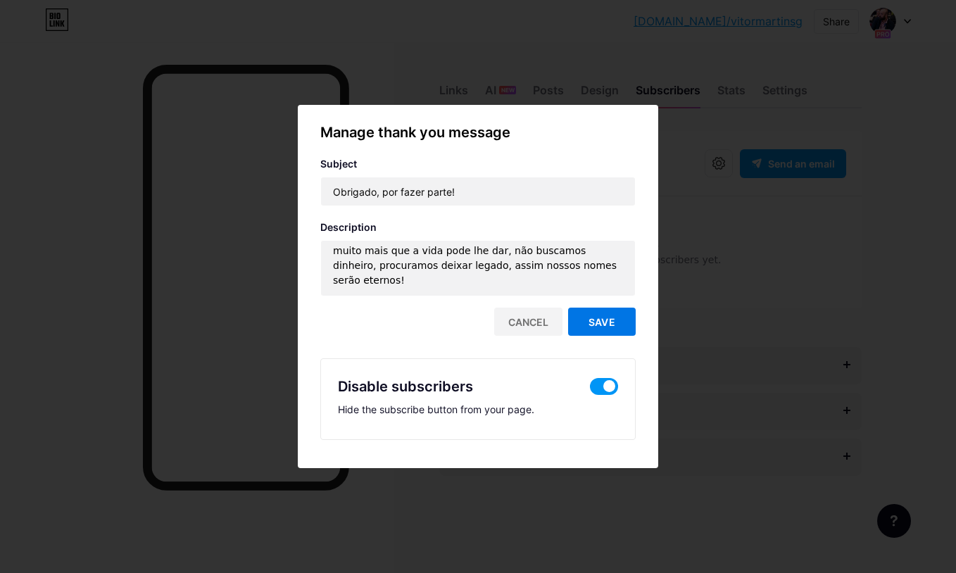 This screenshot has width=956, height=573. Describe the element at coordinates (478, 227) in the screenshot. I see `div: Description` at that location.